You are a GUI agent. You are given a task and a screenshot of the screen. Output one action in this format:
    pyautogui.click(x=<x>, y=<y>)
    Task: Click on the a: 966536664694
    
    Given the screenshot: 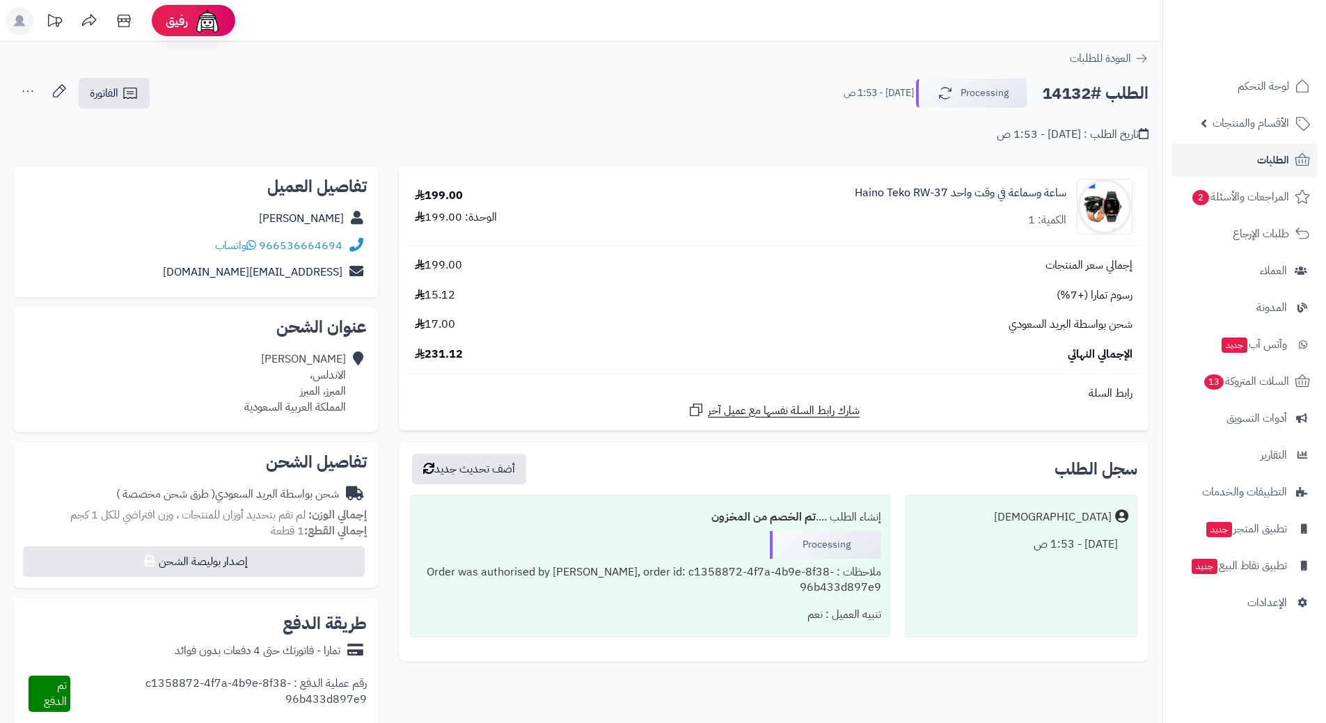 What is the action you would take?
    pyautogui.click(x=301, y=246)
    